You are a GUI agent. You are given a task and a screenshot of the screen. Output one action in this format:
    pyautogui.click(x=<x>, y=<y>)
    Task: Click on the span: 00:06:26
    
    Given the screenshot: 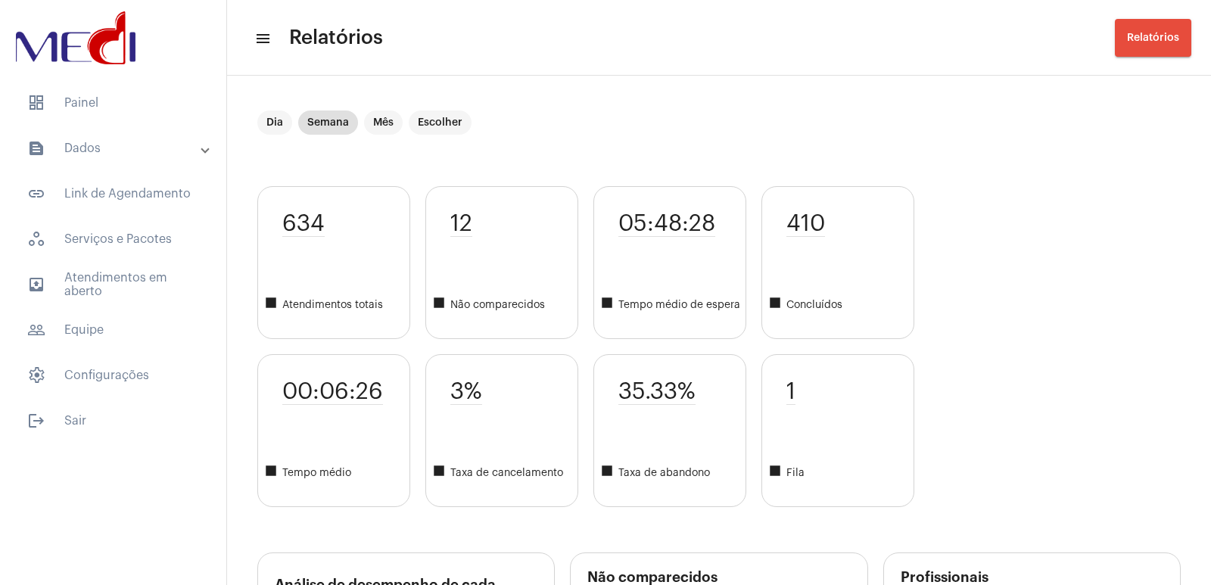 What is the action you would take?
    pyautogui.click(x=332, y=392)
    